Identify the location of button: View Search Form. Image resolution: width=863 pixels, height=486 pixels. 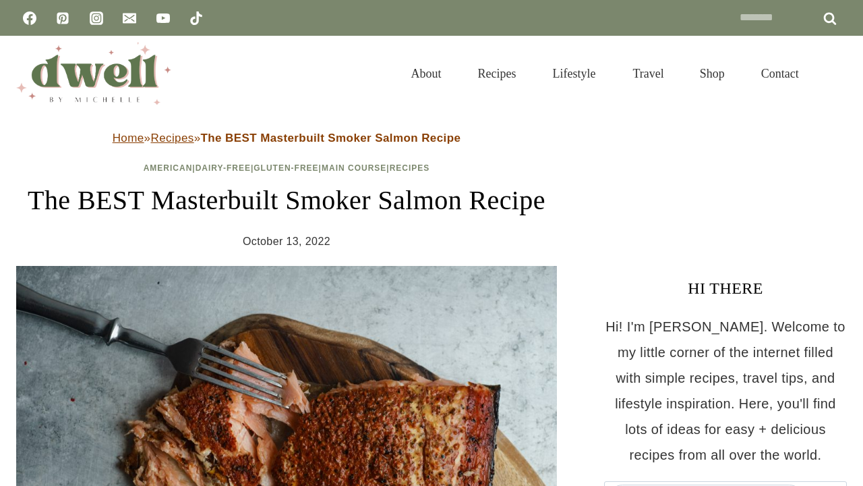
(836, 74).